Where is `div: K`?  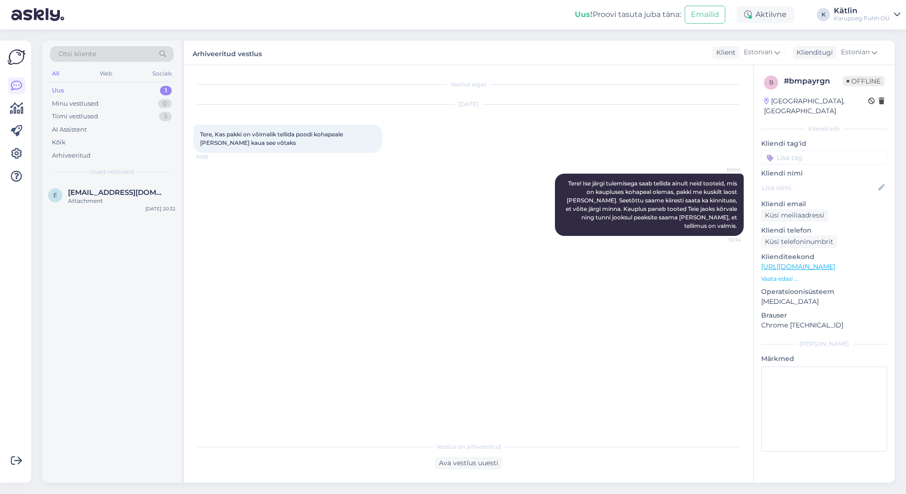 div: K is located at coordinates (823, 15).